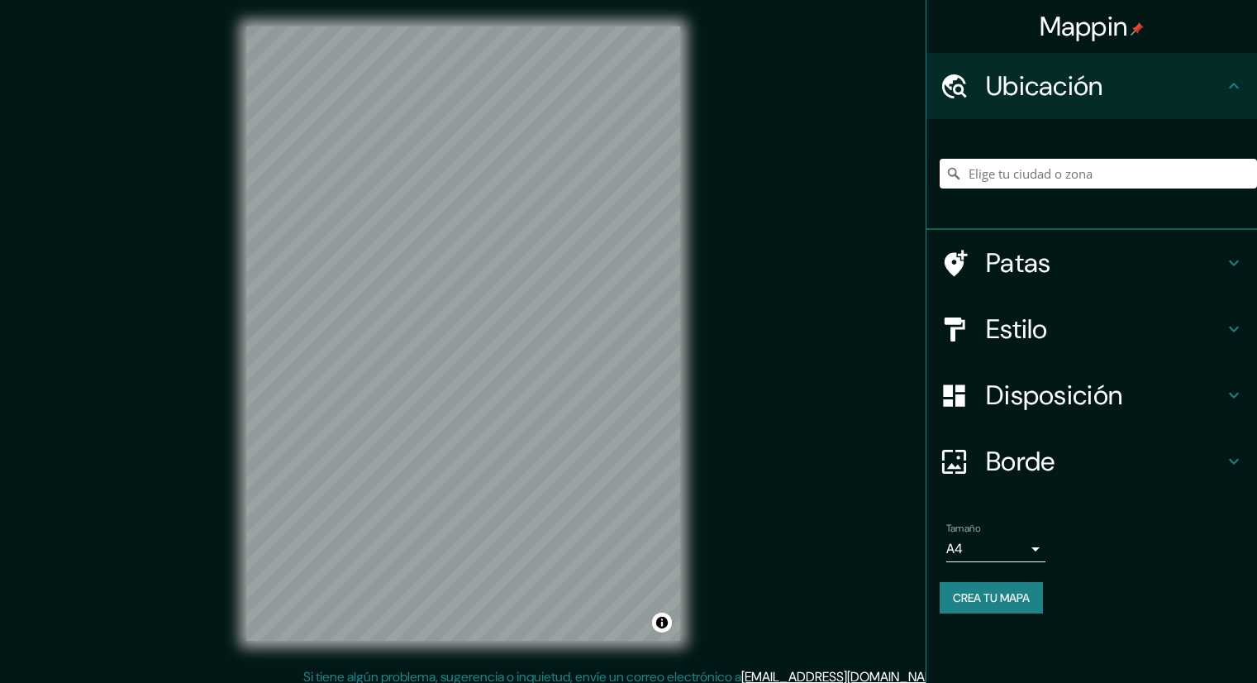 The width and height of the screenshot is (1257, 683). I want to click on font: Ubicación, so click(1045, 86).